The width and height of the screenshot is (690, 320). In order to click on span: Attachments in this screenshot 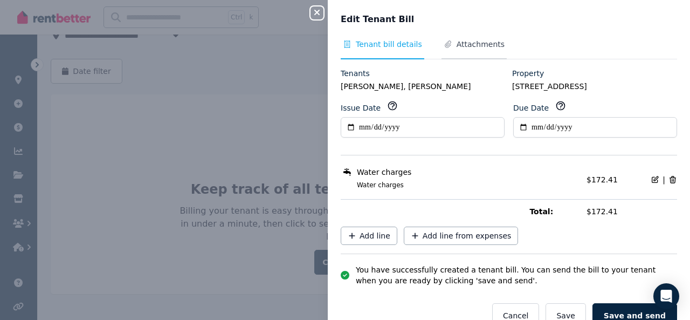, I will do `click(480, 44)`.